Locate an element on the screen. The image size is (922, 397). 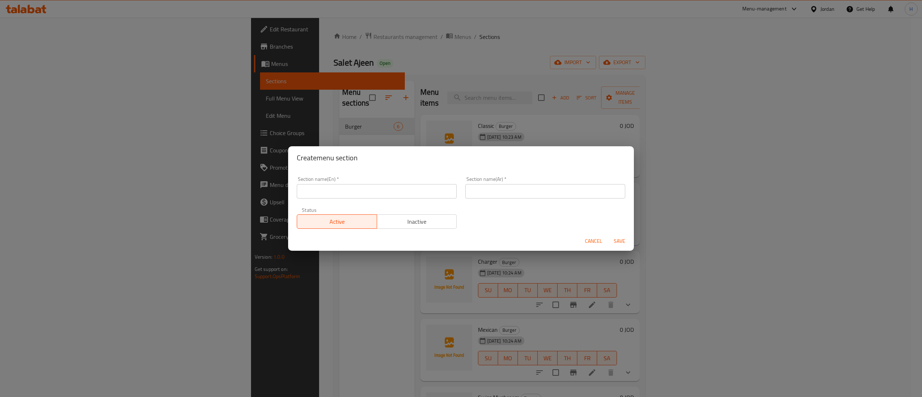
span: Cancel is located at coordinates (594, 241).